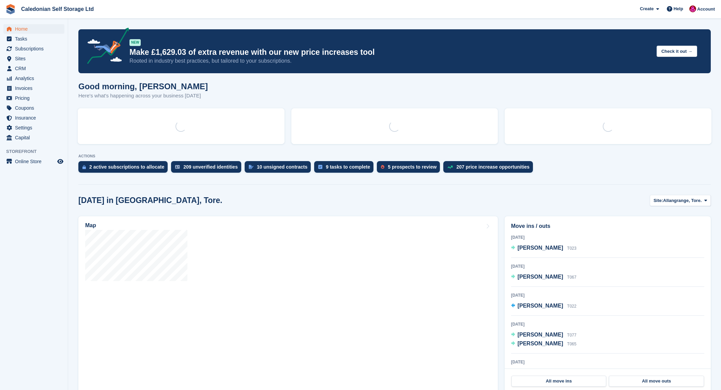  Describe the element at coordinates (35, 78) in the screenshot. I see `span: Analytics` at that location.